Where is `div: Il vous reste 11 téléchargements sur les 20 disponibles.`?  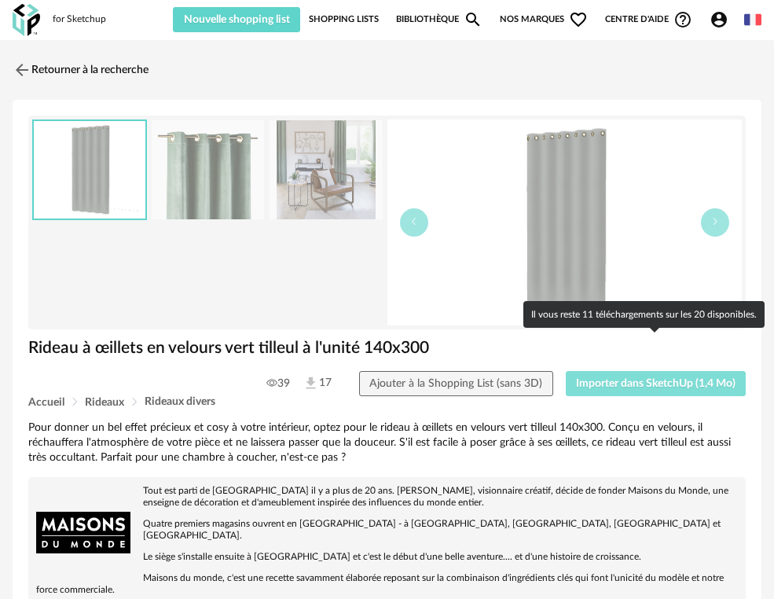
div: Il vous reste 11 téléchargements sur les 20 disponibles. is located at coordinates (644, 314).